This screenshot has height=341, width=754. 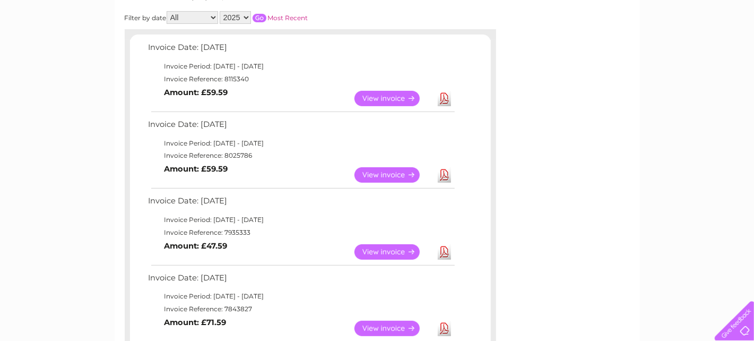 I want to click on a: 0333 014 3131, so click(x=590, y=12).